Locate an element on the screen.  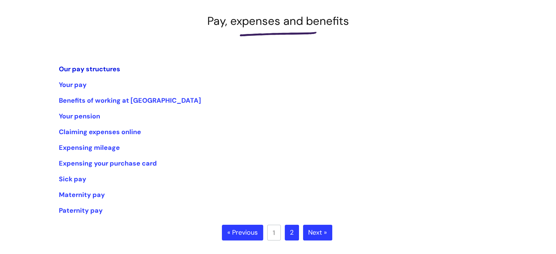
a: Our pay structures is located at coordinates (90, 69).